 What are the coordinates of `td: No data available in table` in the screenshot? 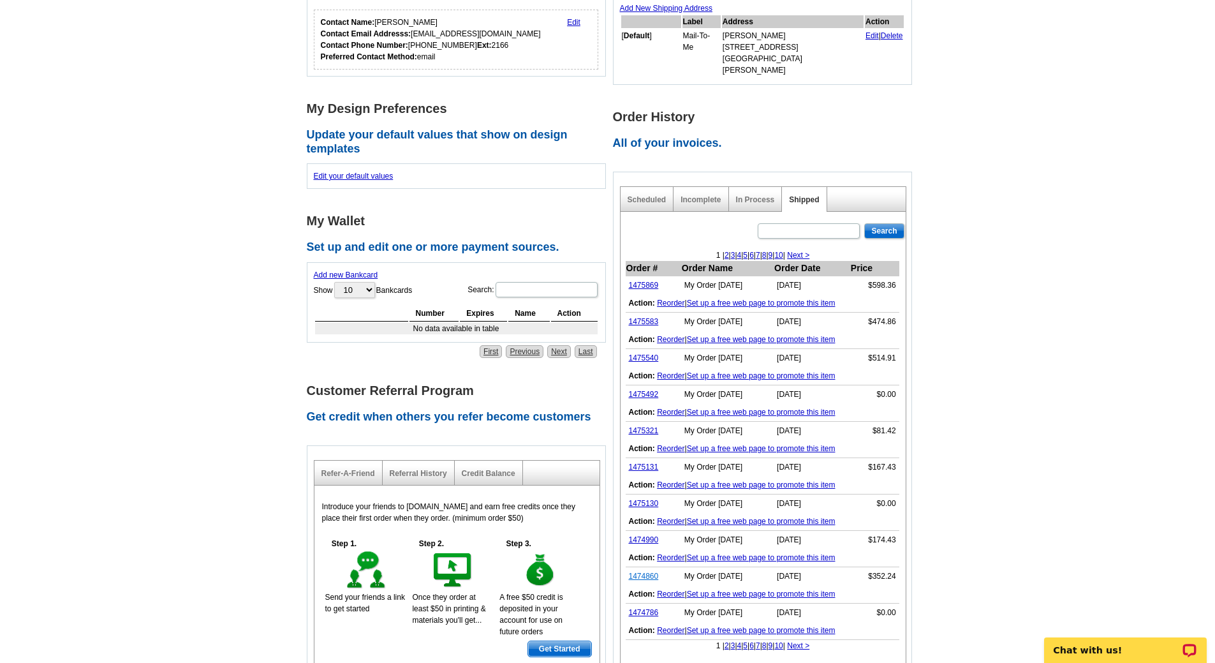 It's located at (456, 328).